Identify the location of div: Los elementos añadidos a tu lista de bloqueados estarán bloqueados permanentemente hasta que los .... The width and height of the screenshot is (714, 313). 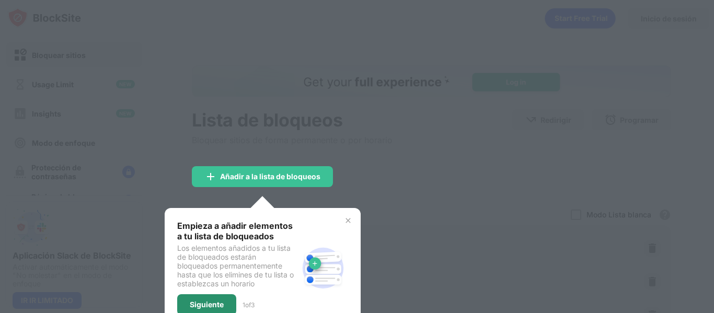
(237, 265).